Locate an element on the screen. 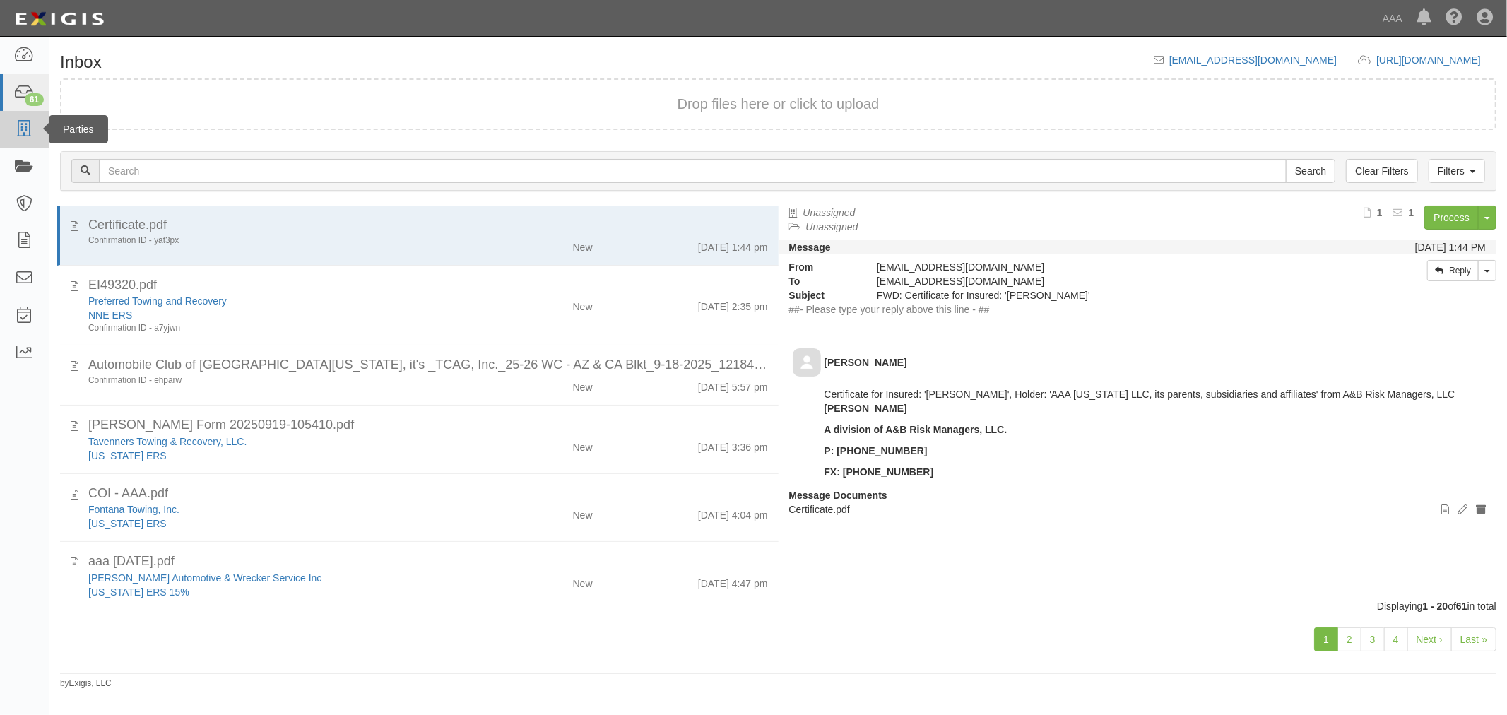  p: Certificate.pdf is located at coordinates (1138, 509).